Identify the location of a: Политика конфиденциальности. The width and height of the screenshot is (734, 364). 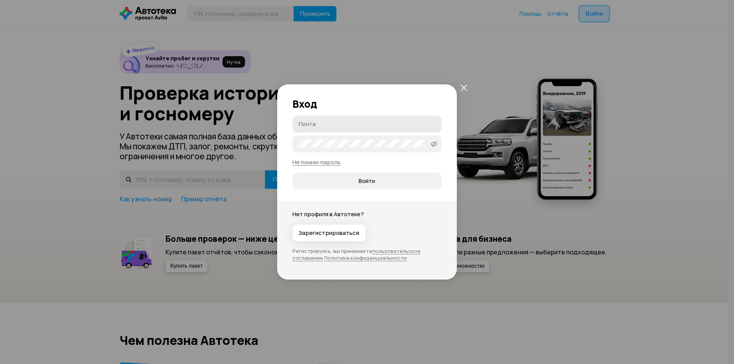
(365, 258).